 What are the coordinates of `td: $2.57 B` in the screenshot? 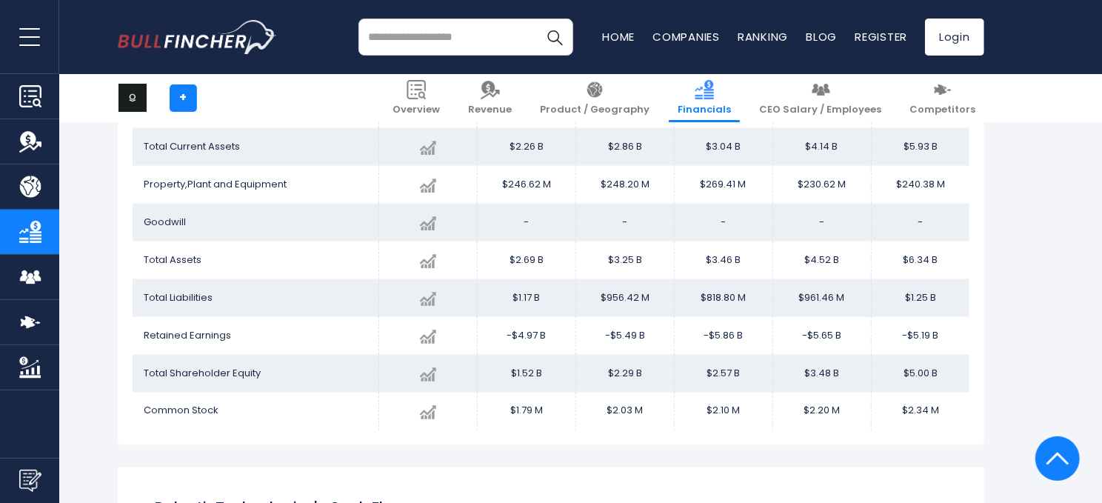 It's located at (723, 373).